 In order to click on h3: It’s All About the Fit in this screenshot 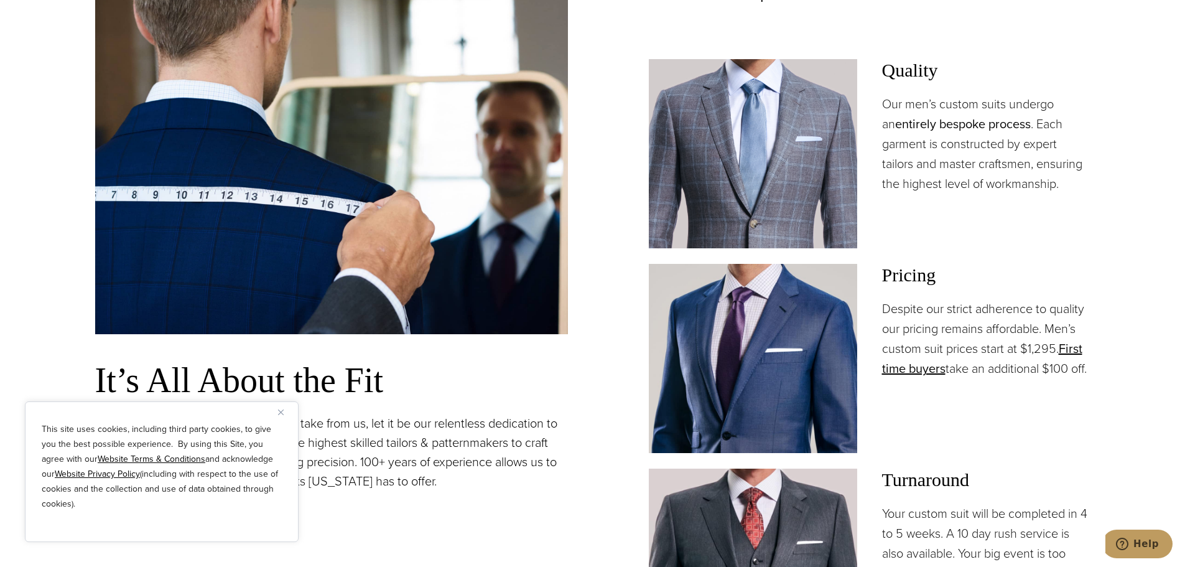, I will do `click(332, 380)`.